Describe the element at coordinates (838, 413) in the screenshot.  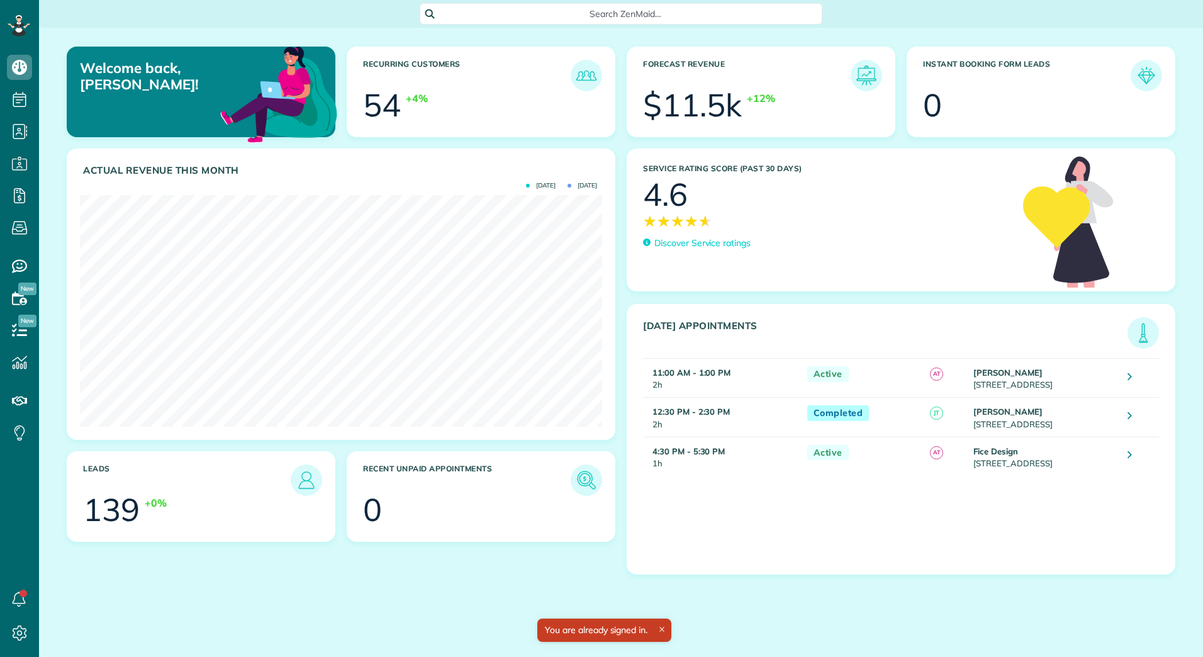
I see `span: Completed` at that location.